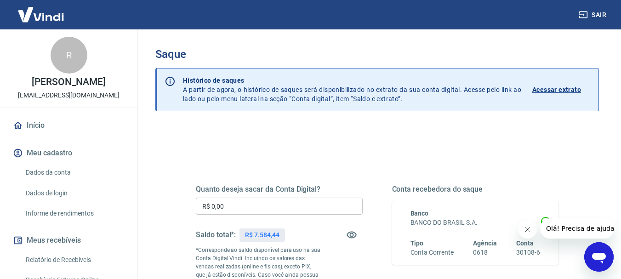 This screenshot has width=621, height=279. I want to click on h3: Saque, so click(377, 54).